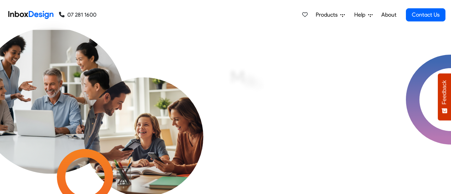  I want to click on a: About, so click(388, 15).